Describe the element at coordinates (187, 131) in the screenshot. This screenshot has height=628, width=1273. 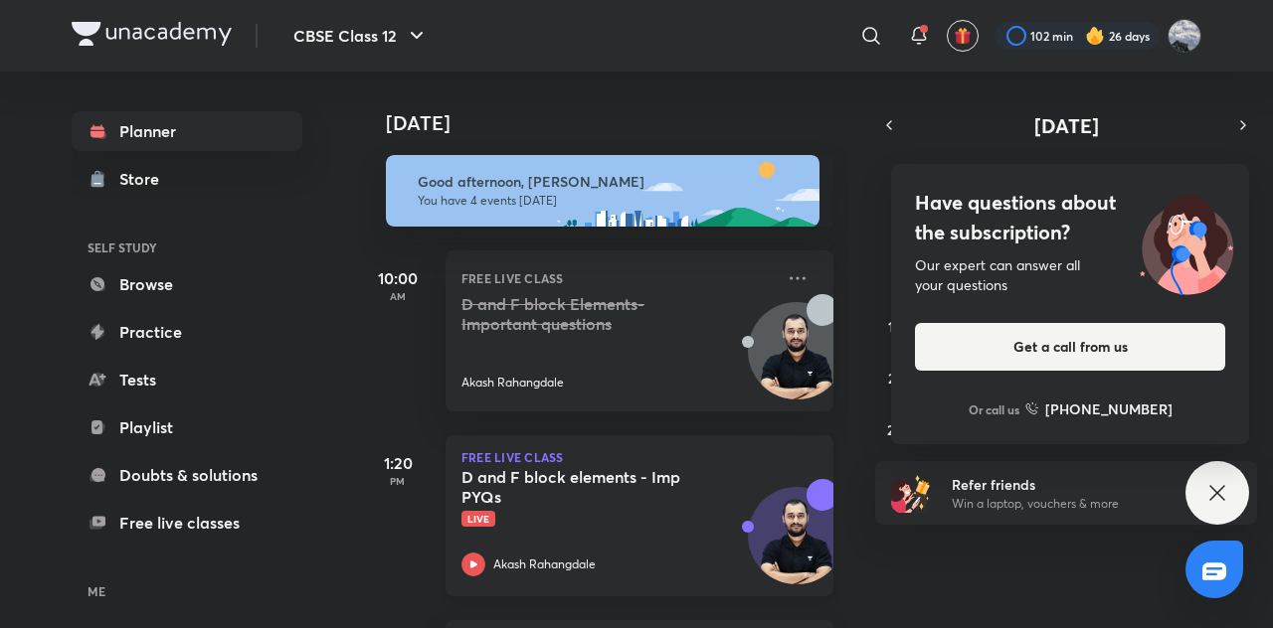
I see `a: Planner` at that location.